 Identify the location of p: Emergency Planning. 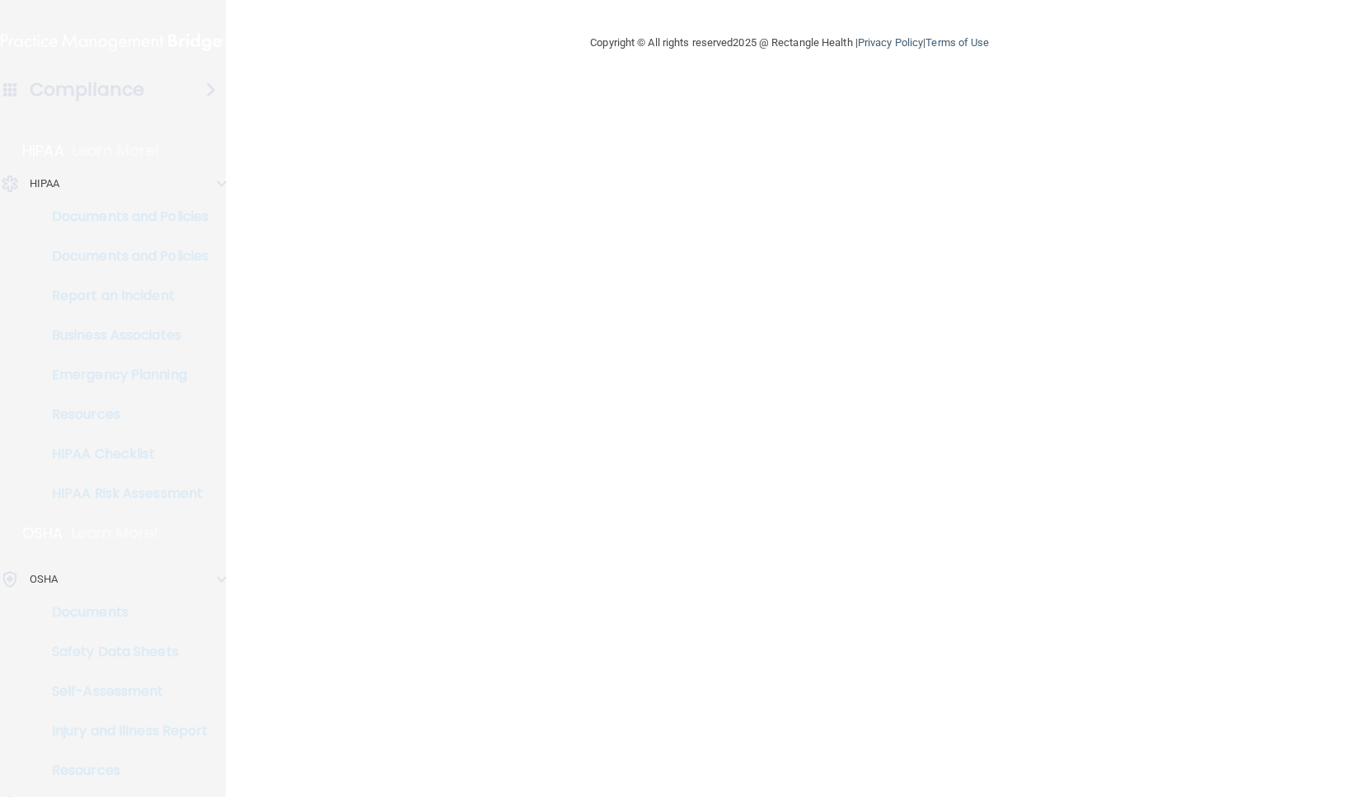
(123, 375).